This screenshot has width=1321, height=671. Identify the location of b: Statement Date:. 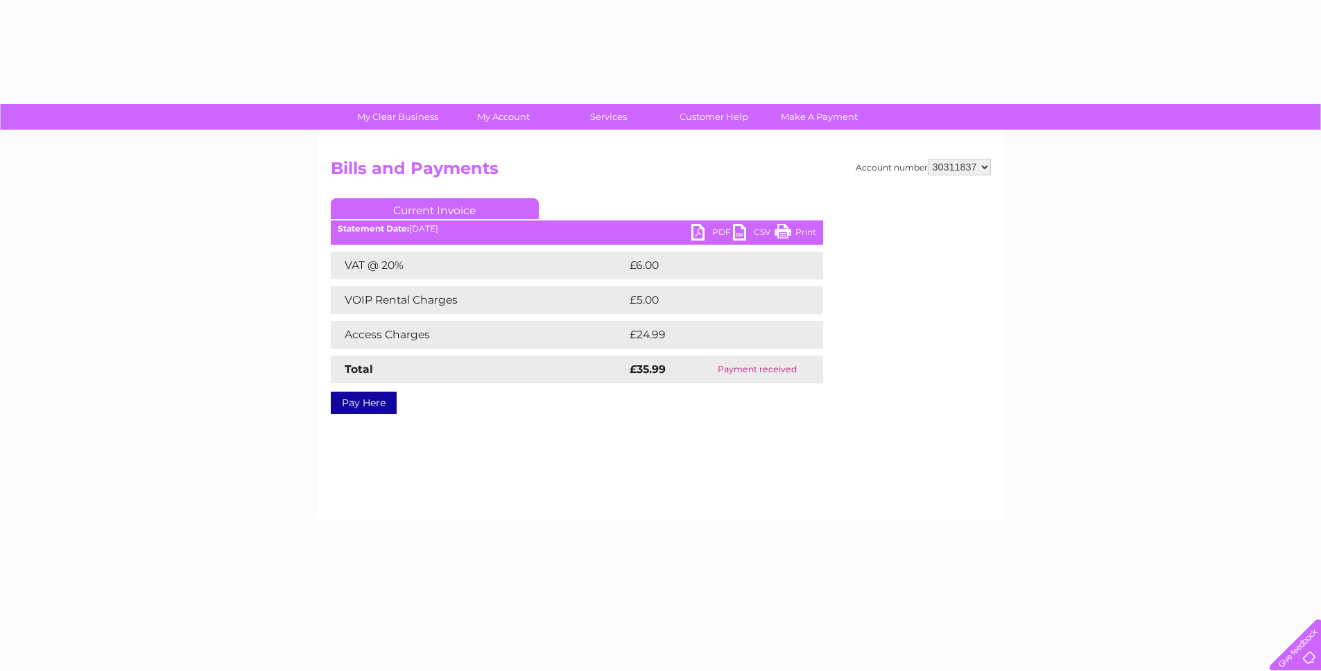
(373, 228).